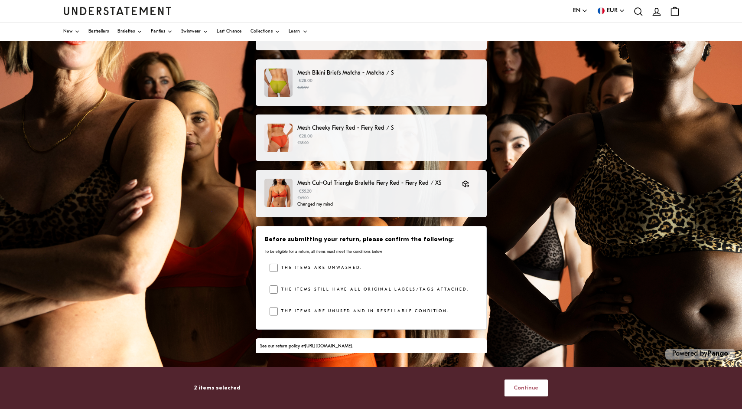 This screenshot has width=742, height=409. I want to click on p: Mesh Bikini Briefs Matcha - Matcha / S, so click(387, 73).